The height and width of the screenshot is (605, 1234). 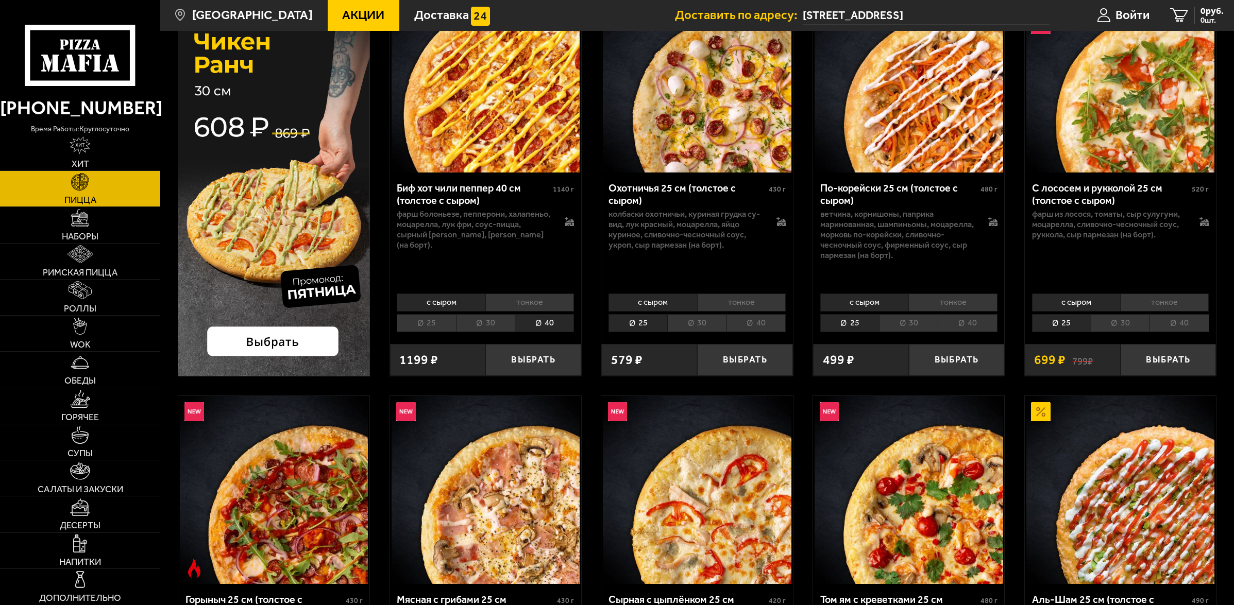 I want to click on img: Акционный, so click(x=1040, y=412).